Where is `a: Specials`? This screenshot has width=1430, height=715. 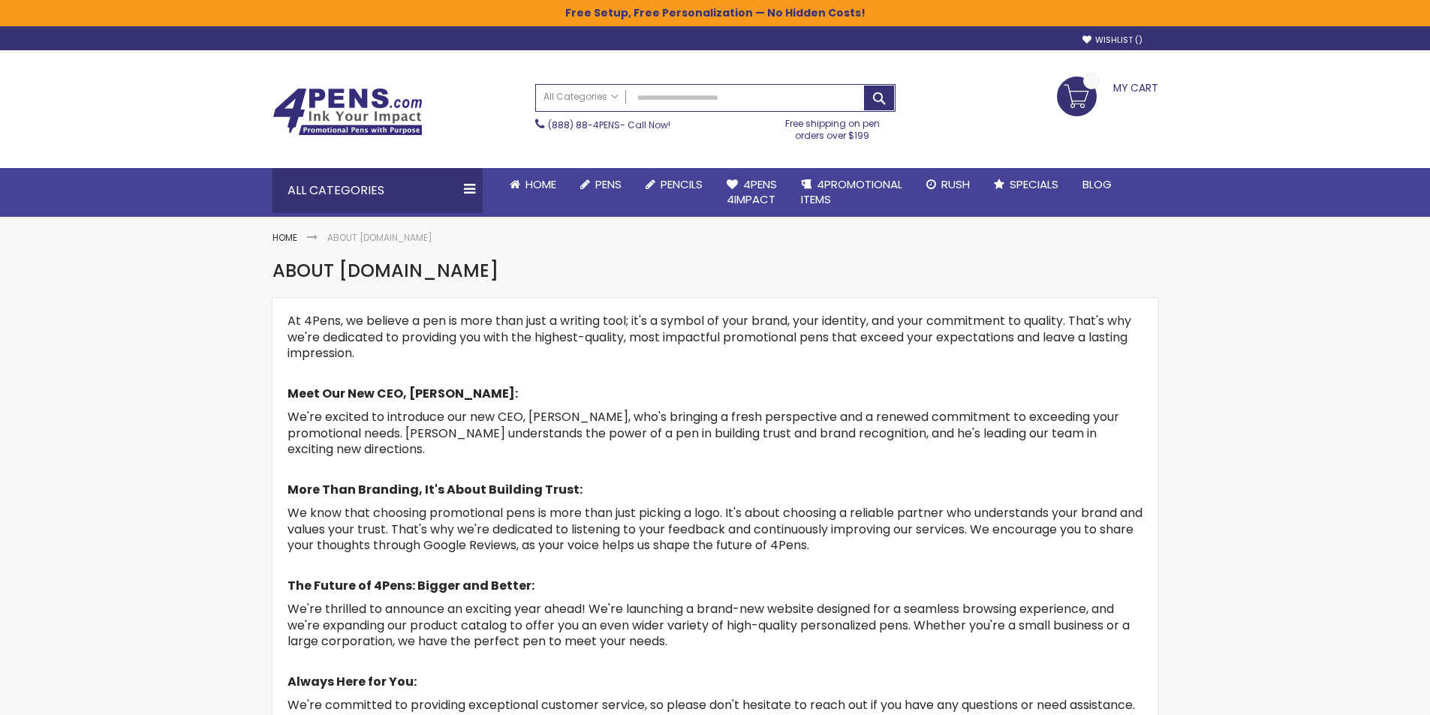
a: Specials is located at coordinates (1026, 185).